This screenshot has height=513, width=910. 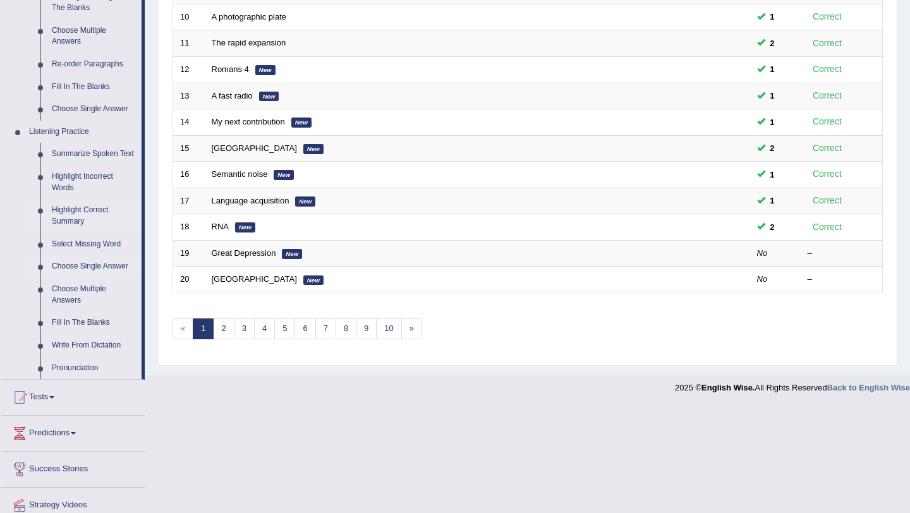 I want to click on a: 3, so click(x=244, y=329).